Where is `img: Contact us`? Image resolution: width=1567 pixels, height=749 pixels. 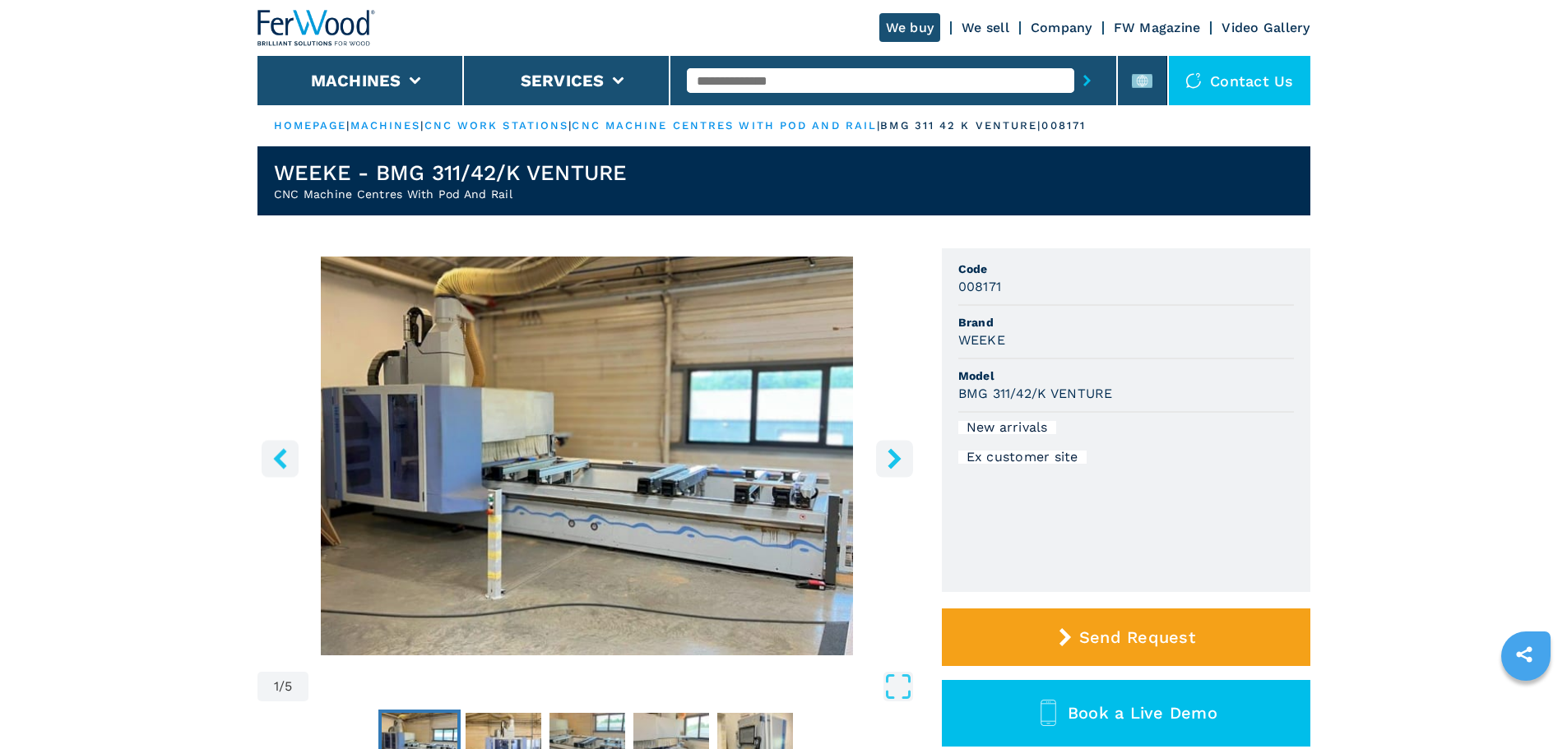
img: Contact us is located at coordinates (1194, 81).